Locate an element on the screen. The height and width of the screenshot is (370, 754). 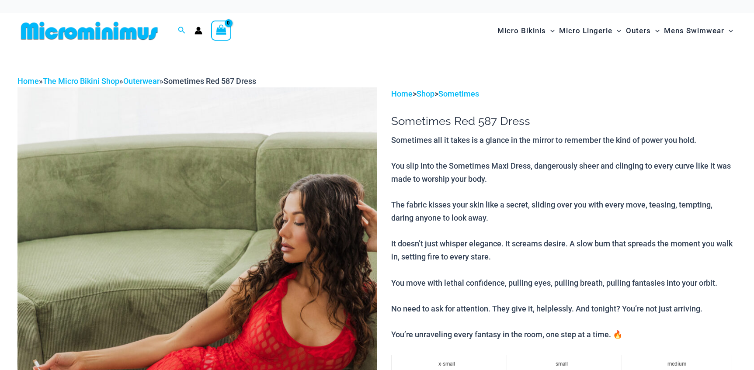
a: Account icon link is located at coordinates (198, 31).